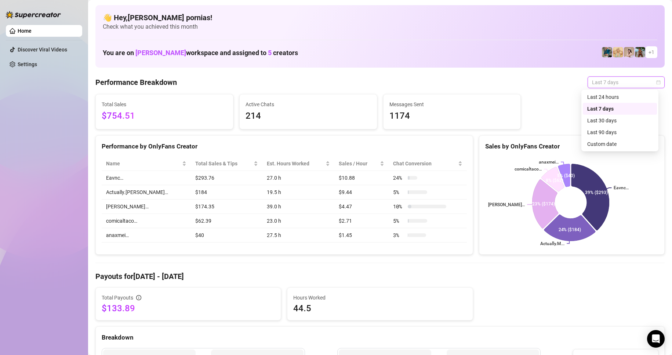 This screenshot has width=672, height=355. I want to click on th: Sales / Hour, so click(361, 163).